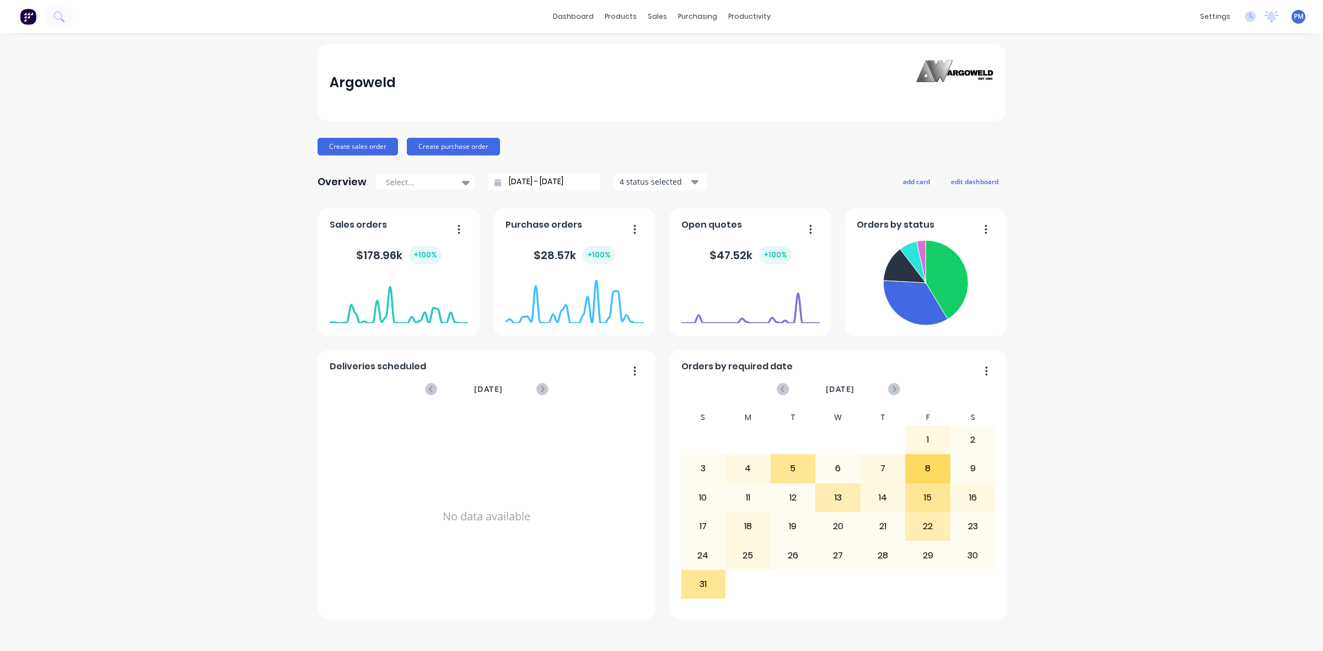 This screenshot has width=1323, height=651. What do you see at coordinates (398, 255) in the screenshot?
I see `div: $ 178.96k` at bounding box center [398, 255].